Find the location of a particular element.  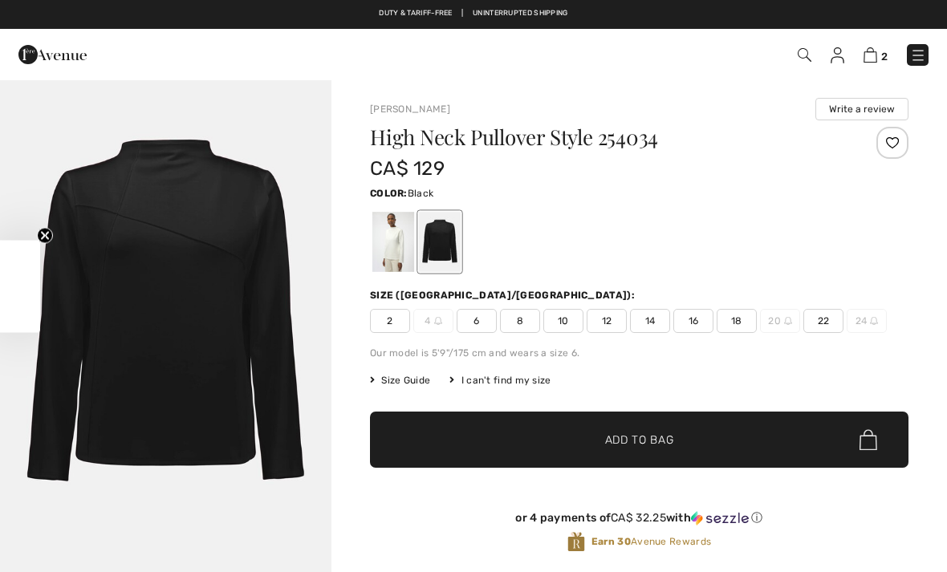

strong: Earn 30 is located at coordinates (611, 542).